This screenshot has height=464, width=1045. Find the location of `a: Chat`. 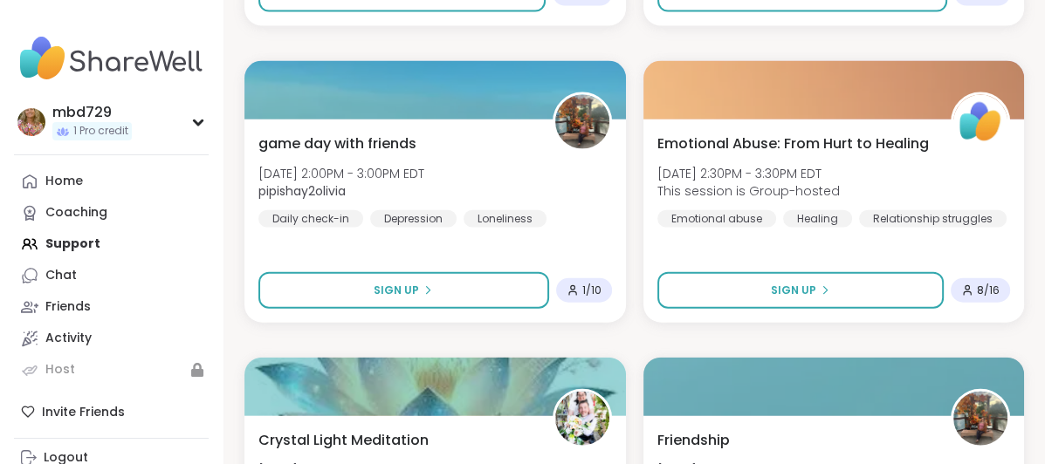

a: Chat is located at coordinates (111, 276).